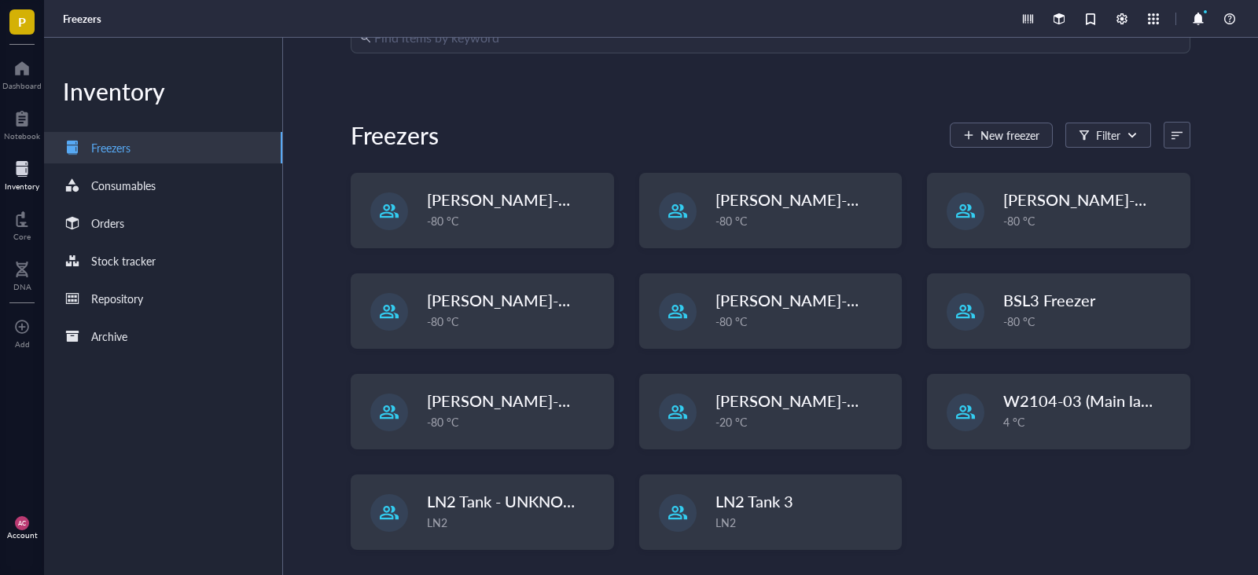 The height and width of the screenshot is (575, 1258). I want to click on div: Notebook, so click(22, 136).